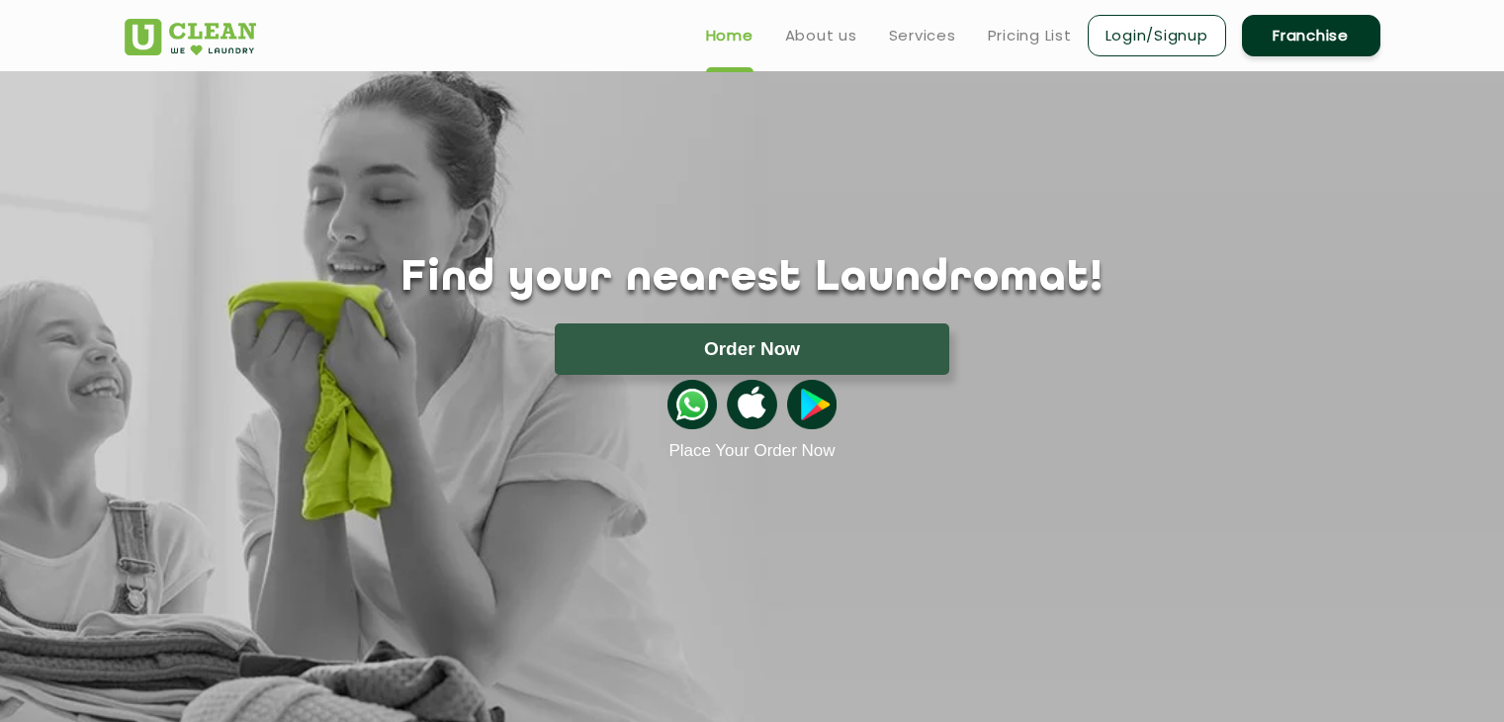  What do you see at coordinates (821, 36) in the screenshot?
I see `a: About us` at bounding box center [821, 36].